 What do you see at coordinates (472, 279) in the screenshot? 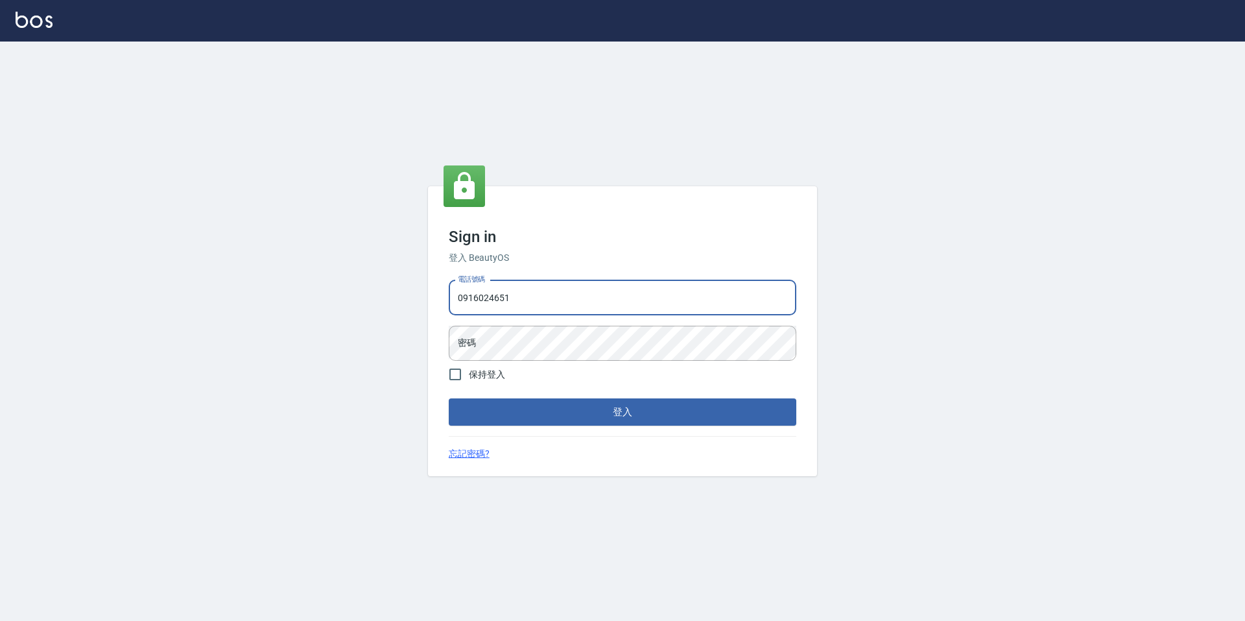
I see `label: 電話號碼` at bounding box center [472, 279].